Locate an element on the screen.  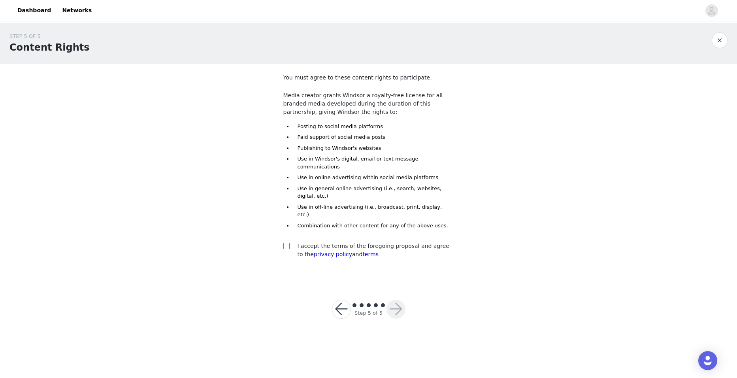
li: Use in general online advertising (i.e., search, websites, digital, etc.) is located at coordinates (373, 192).